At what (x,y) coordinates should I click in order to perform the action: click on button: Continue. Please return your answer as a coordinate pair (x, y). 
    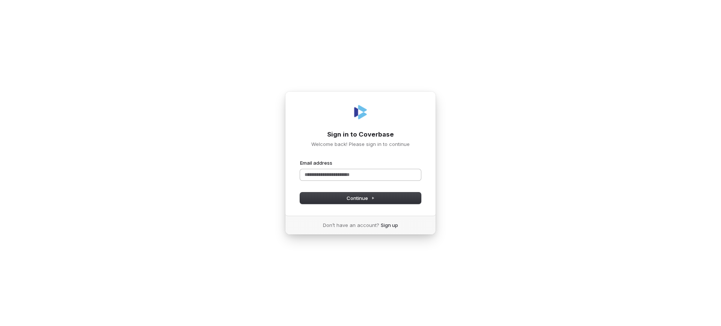
    Looking at the image, I should click on (361, 198).